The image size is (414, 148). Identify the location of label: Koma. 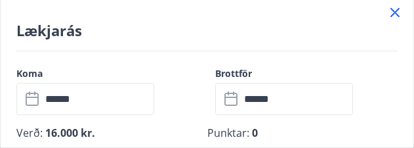
(108, 74).